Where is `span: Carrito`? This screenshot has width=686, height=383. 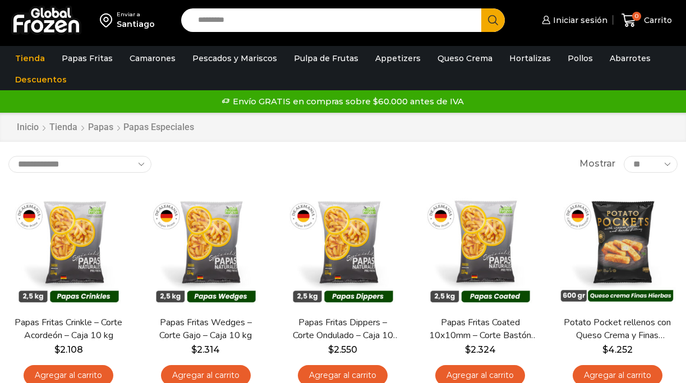
span: Carrito is located at coordinates (656, 20).